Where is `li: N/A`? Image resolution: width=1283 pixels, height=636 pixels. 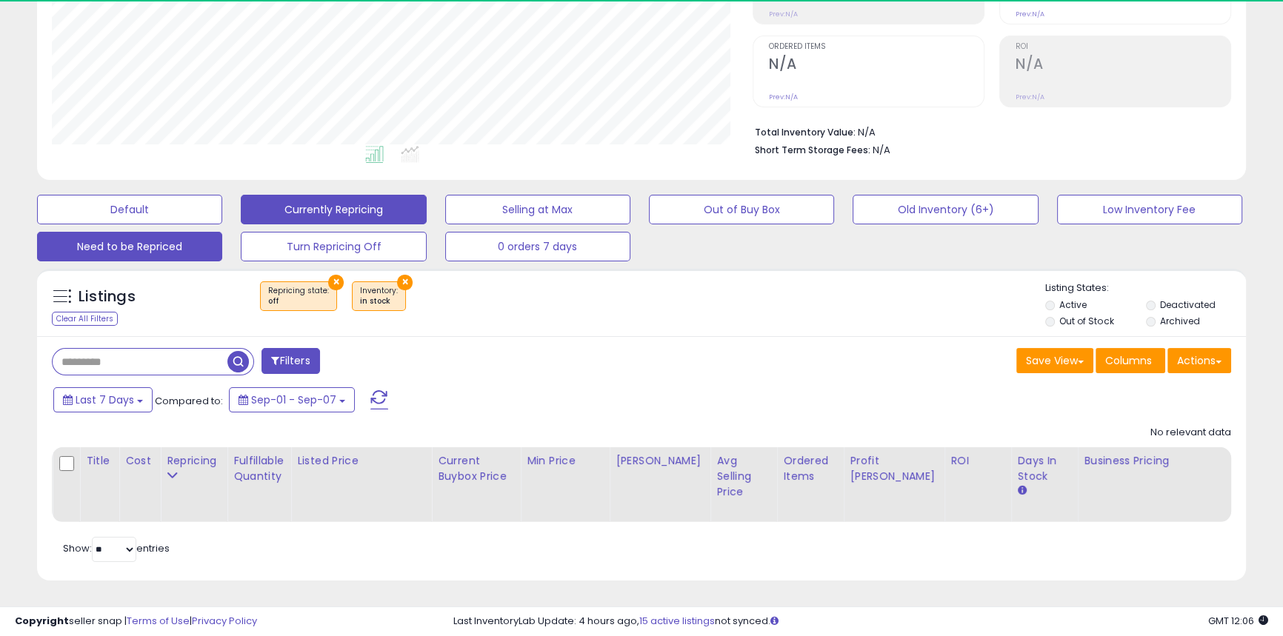
li: N/A is located at coordinates (987, 131).